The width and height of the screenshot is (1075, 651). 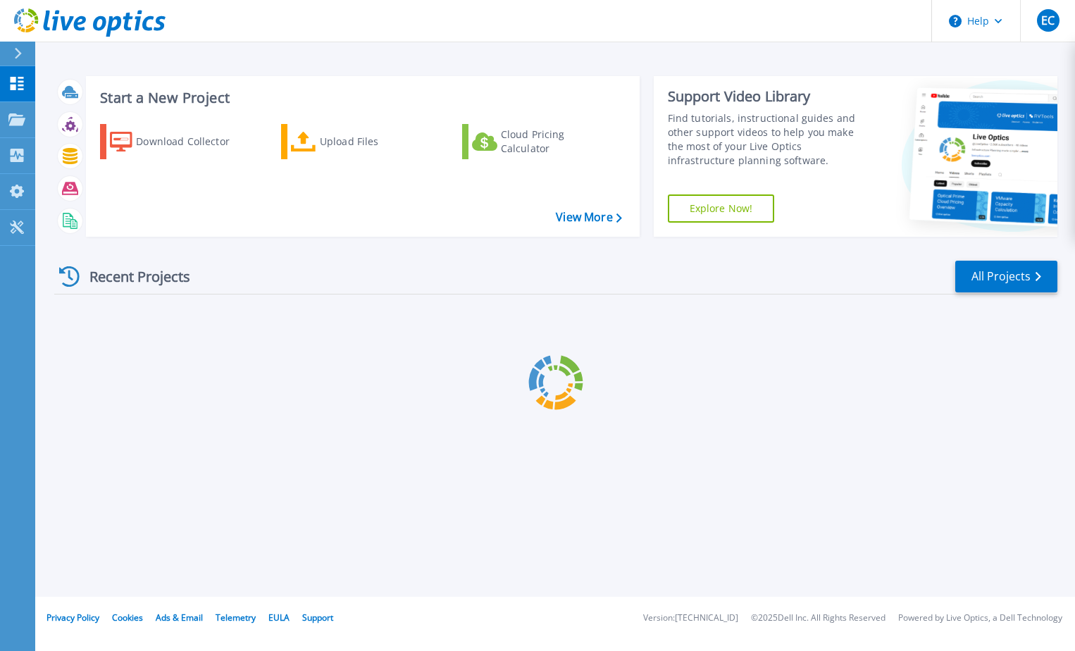 What do you see at coordinates (279, 617) in the screenshot?
I see `a: EULA` at bounding box center [279, 617].